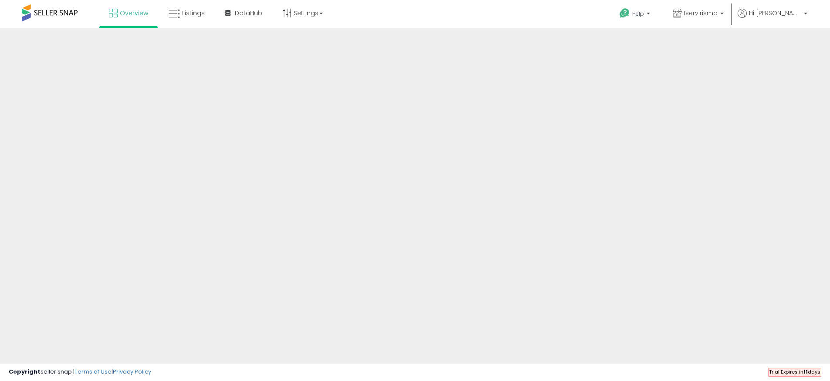  Describe the element at coordinates (132, 372) in the screenshot. I see `a: Privacy Policy` at that location.